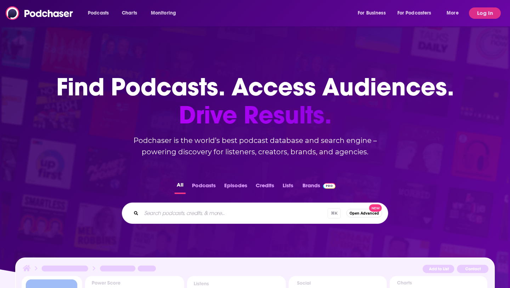 This screenshot has width=510, height=288. What do you see at coordinates (329, 186) in the screenshot?
I see `img: Podchaser Pro` at bounding box center [329, 186].